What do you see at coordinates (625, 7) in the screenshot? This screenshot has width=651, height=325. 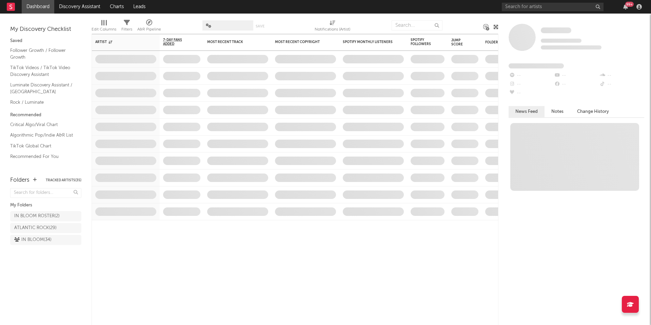 I see `button: 99+` at bounding box center [625, 7].